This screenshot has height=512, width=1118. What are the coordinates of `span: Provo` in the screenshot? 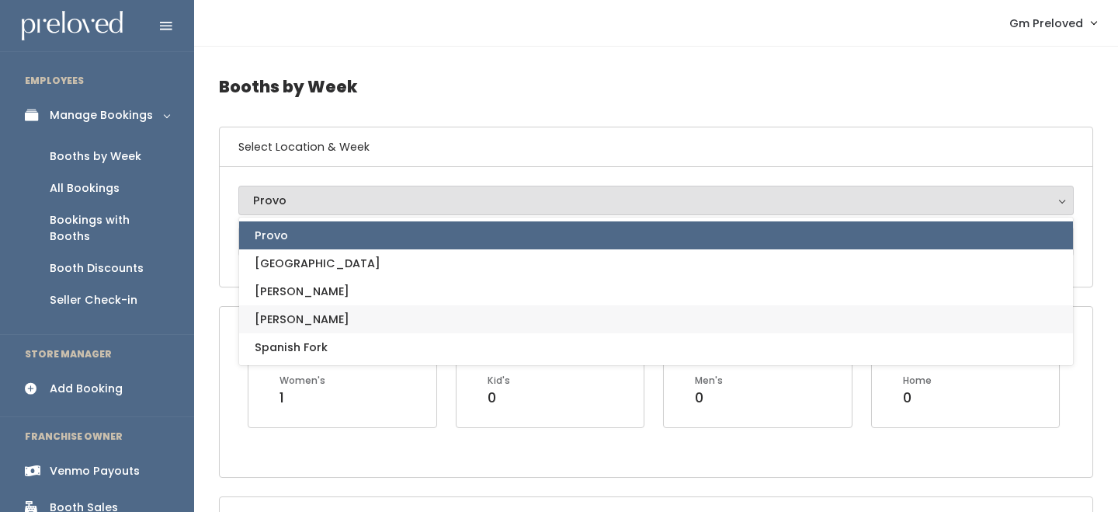 It's located at (271, 235).